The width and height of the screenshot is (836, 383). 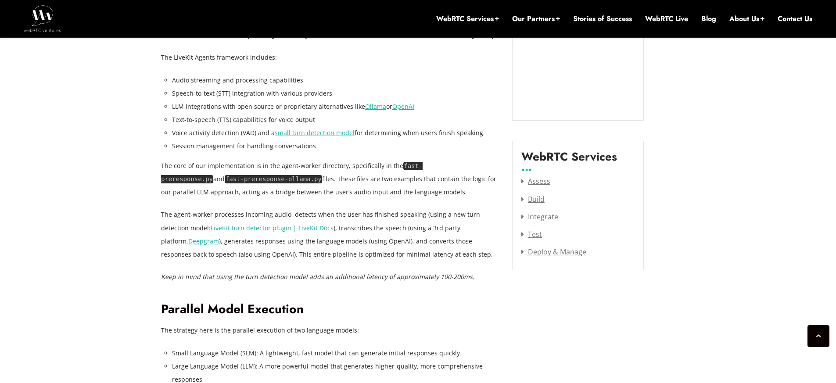 I want to click on a: Assess, so click(x=536, y=181).